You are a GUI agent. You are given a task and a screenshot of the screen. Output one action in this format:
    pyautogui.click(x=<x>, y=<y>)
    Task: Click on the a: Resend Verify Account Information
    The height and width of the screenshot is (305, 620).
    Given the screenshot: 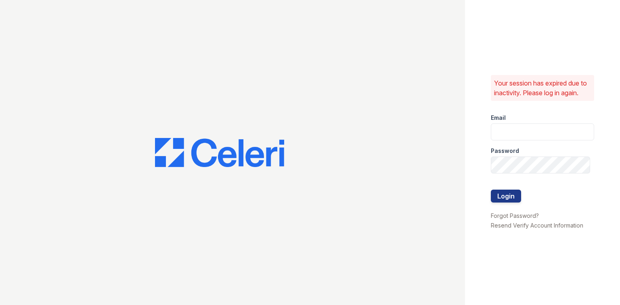 What is the action you would take?
    pyautogui.click(x=536, y=225)
    